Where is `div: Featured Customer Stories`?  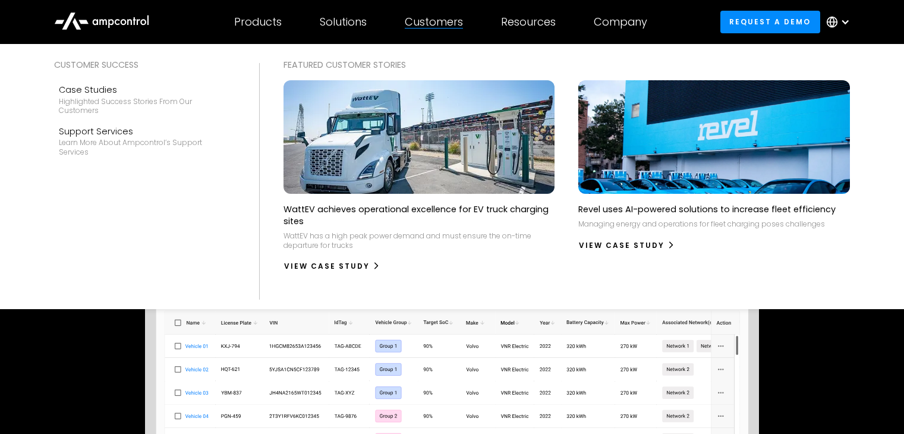 div: Featured Customer Stories is located at coordinates (566, 65).